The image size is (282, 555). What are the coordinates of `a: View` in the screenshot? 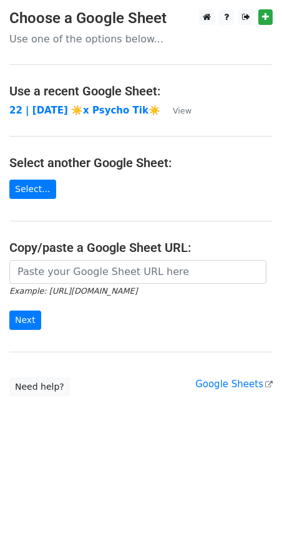 It's located at (176, 110).